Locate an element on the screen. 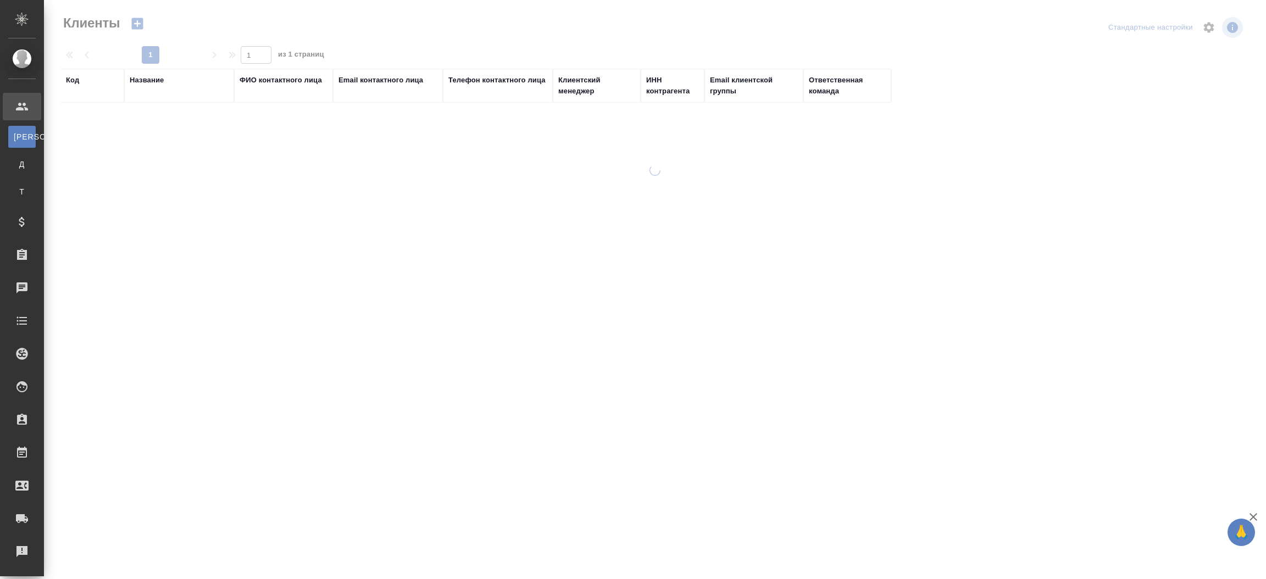 The height and width of the screenshot is (579, 1266). div: Email клиентской группы is located at coordinates (754, 86).